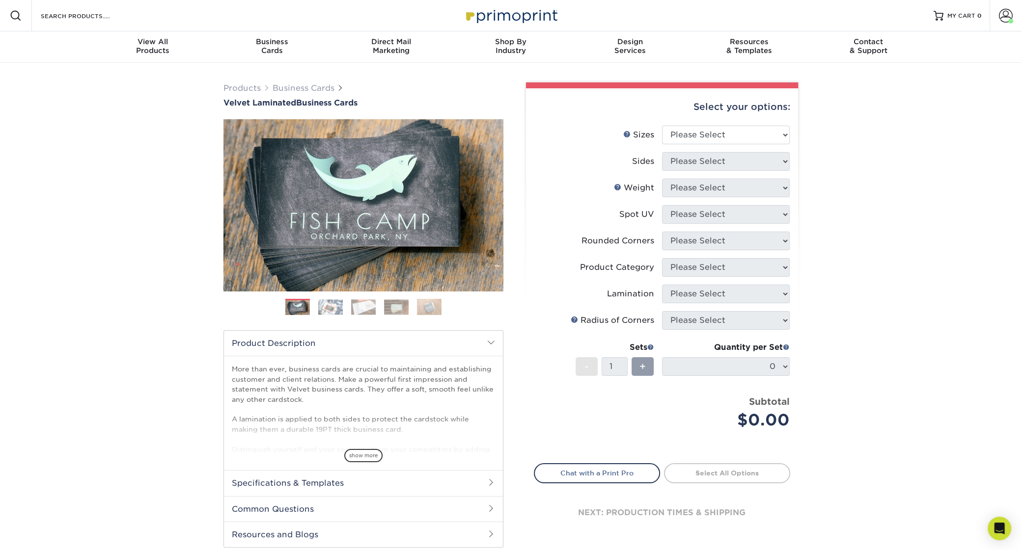 The image size is (1021, 550). I want to click on span: Business, so click(272, 42).